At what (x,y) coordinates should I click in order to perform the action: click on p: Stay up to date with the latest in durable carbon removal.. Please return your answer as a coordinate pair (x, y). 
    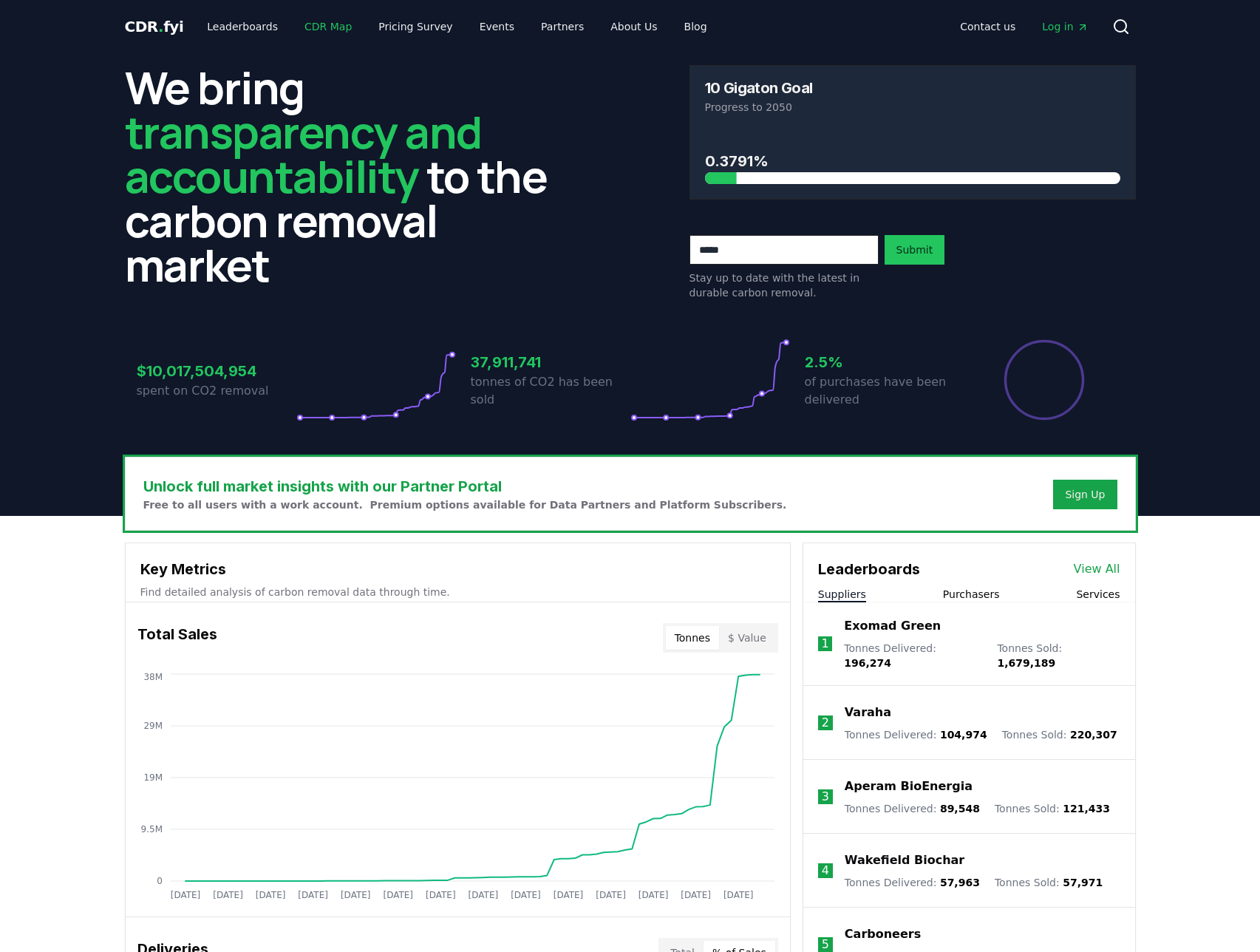
    Looking at the image, I should click on (784, 285).